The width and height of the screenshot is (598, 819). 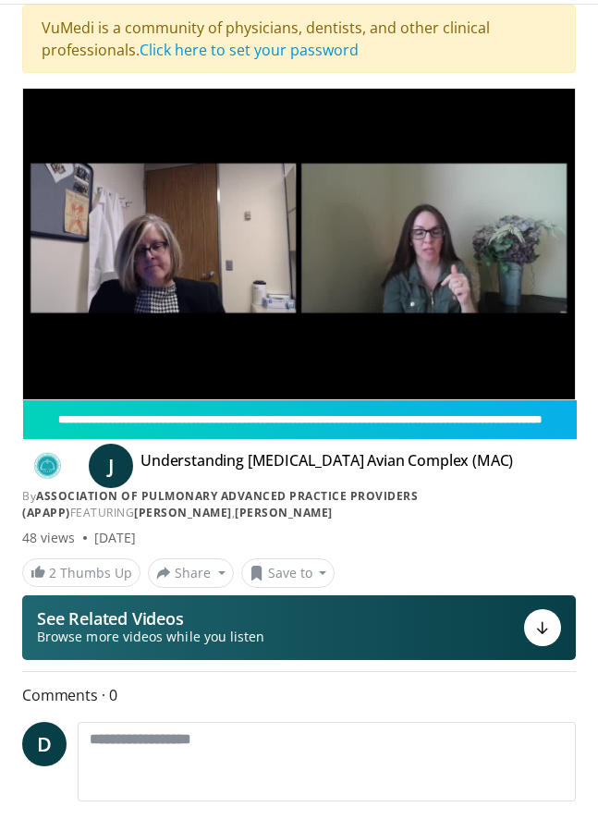 What do you see at coordinates (53, 572) in the screenshot?
I see `span: 2` at bounding box center [53, 572].